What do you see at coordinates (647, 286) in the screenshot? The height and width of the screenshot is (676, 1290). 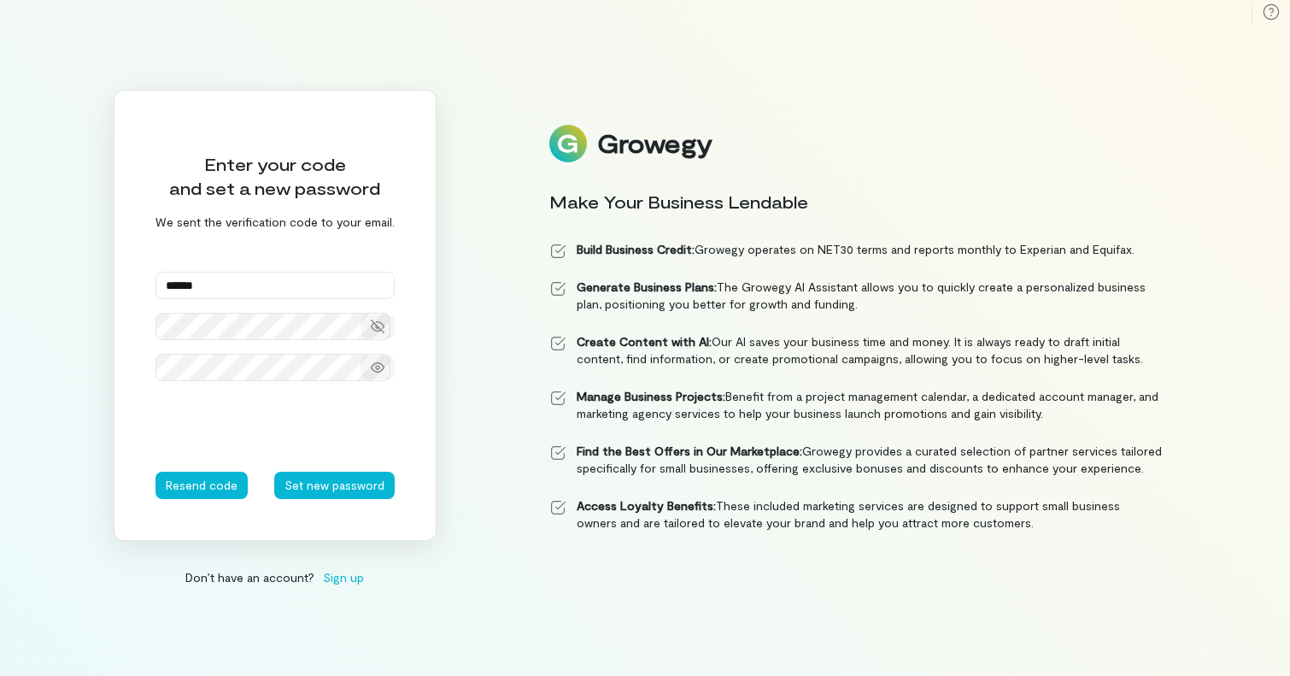 I see `strong: Generate Business Plans:` at bounding box center [647, 286].